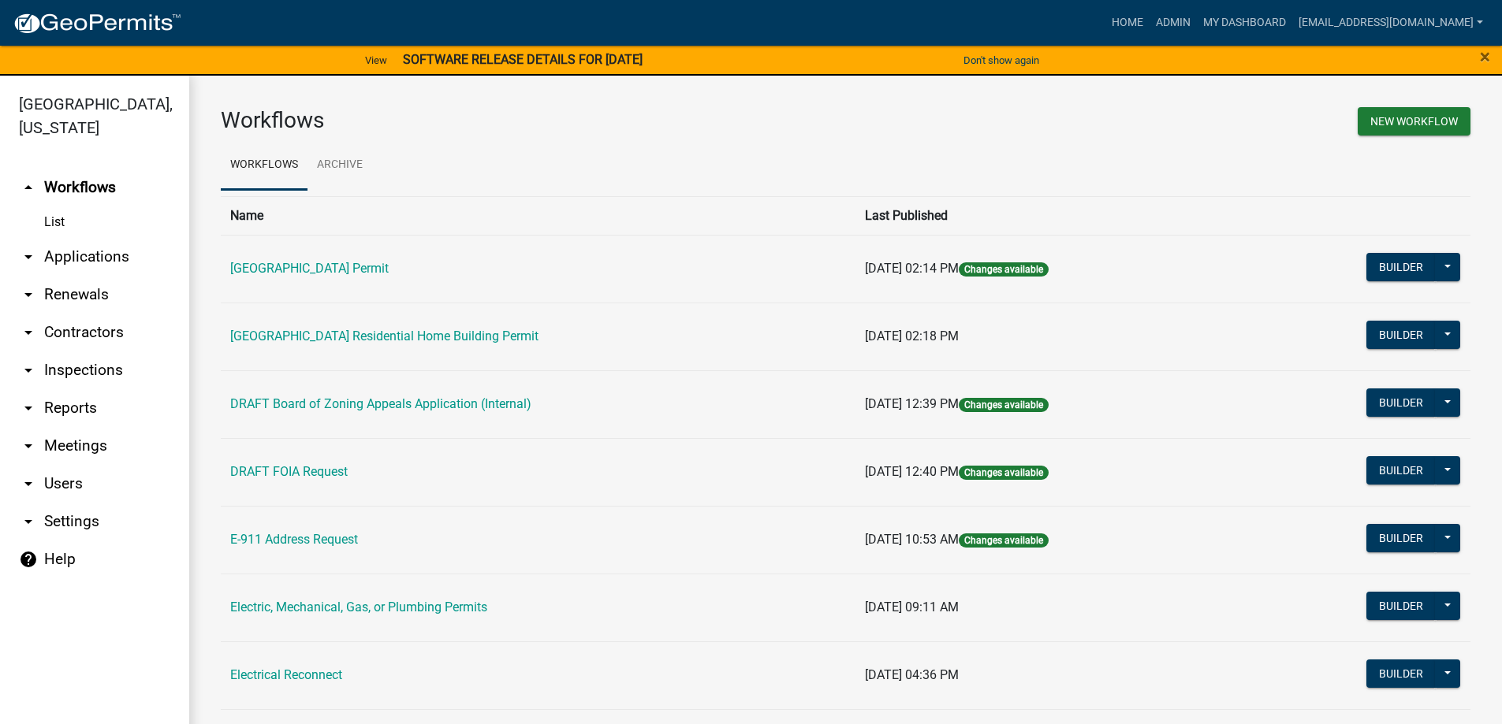 This screenshot has width=1502, height=724. I want to click on a: Electrical Reconnect, so click(286, 675).